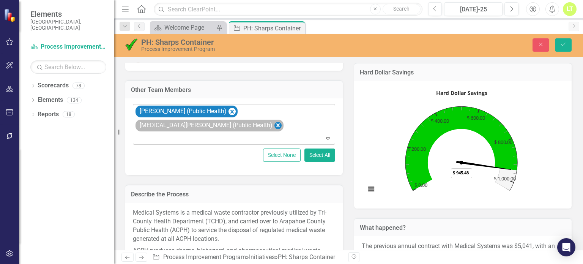 The width and height of the screenshot is (583, 264). Describe the element at coordinates (234, 226) in the screenshot. I see `p: Medical Systems is a medical waste contractor previously utilized by Tri-County Health Department...` at that location.